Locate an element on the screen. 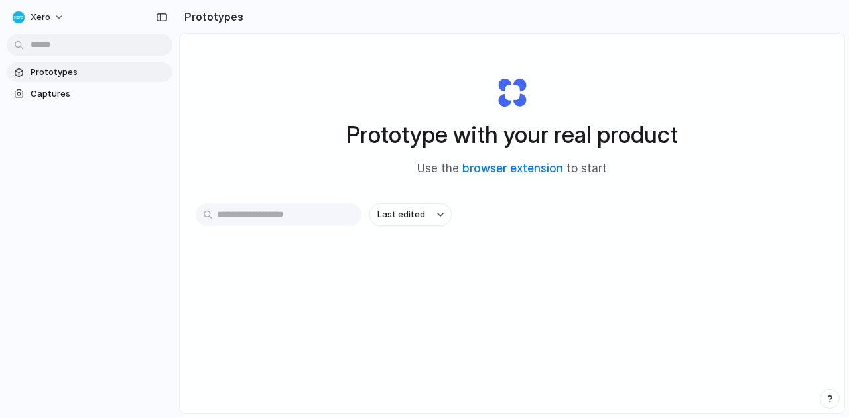 The height and width of the screenshot is (418, 849). span: Captures is located at coordinates (99, 94).